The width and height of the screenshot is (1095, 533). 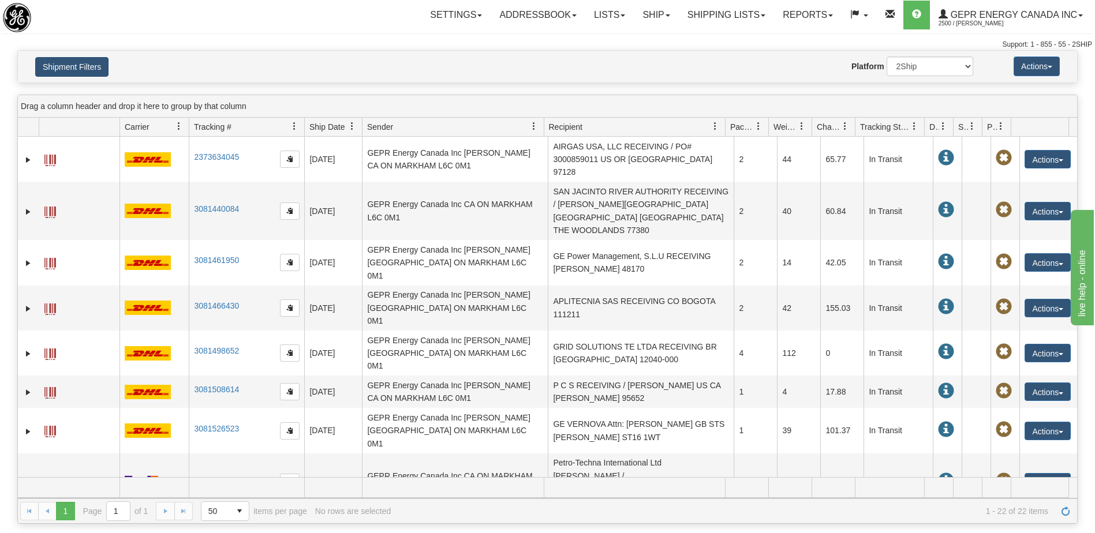 What do you see at coordinates (240, 511) in the screenshot?
I see `span: select` at bounding box center [240, 511].